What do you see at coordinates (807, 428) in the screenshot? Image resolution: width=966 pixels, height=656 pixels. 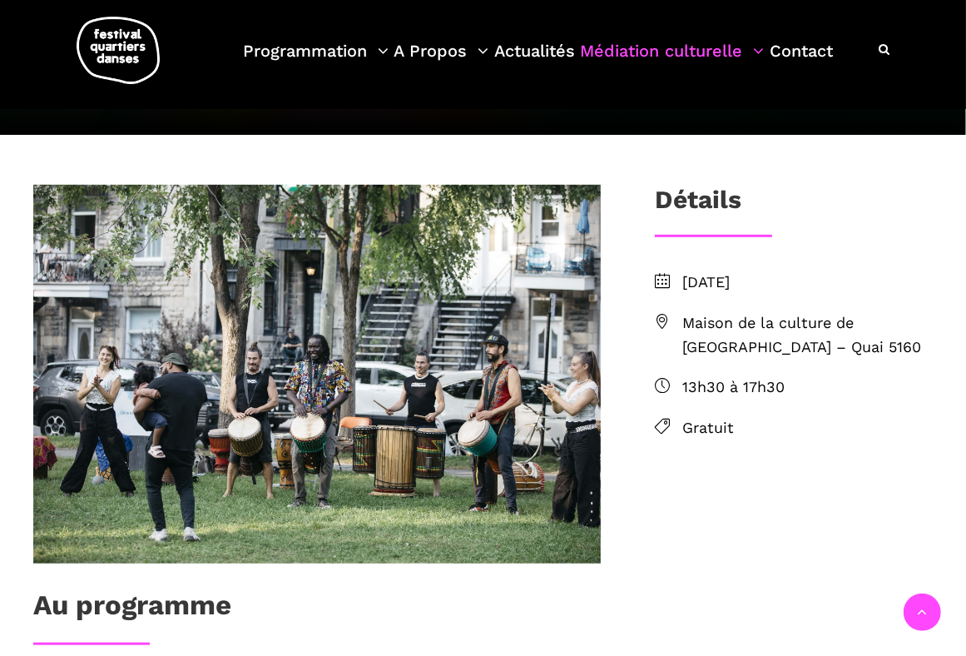 I see `span: Gratuit` at bounding box center [807, 428].